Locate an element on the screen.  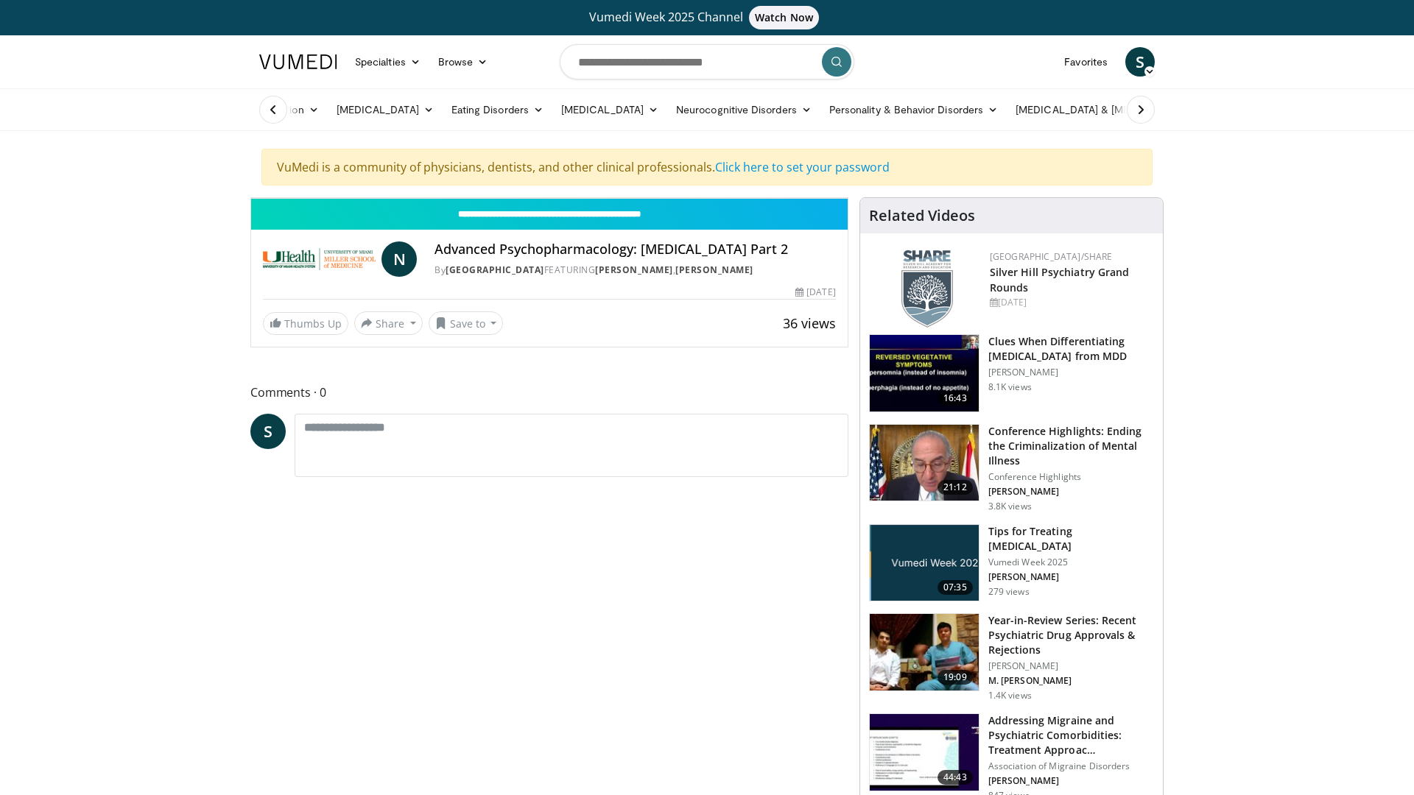
a: N is located at coordinates (399, 259).